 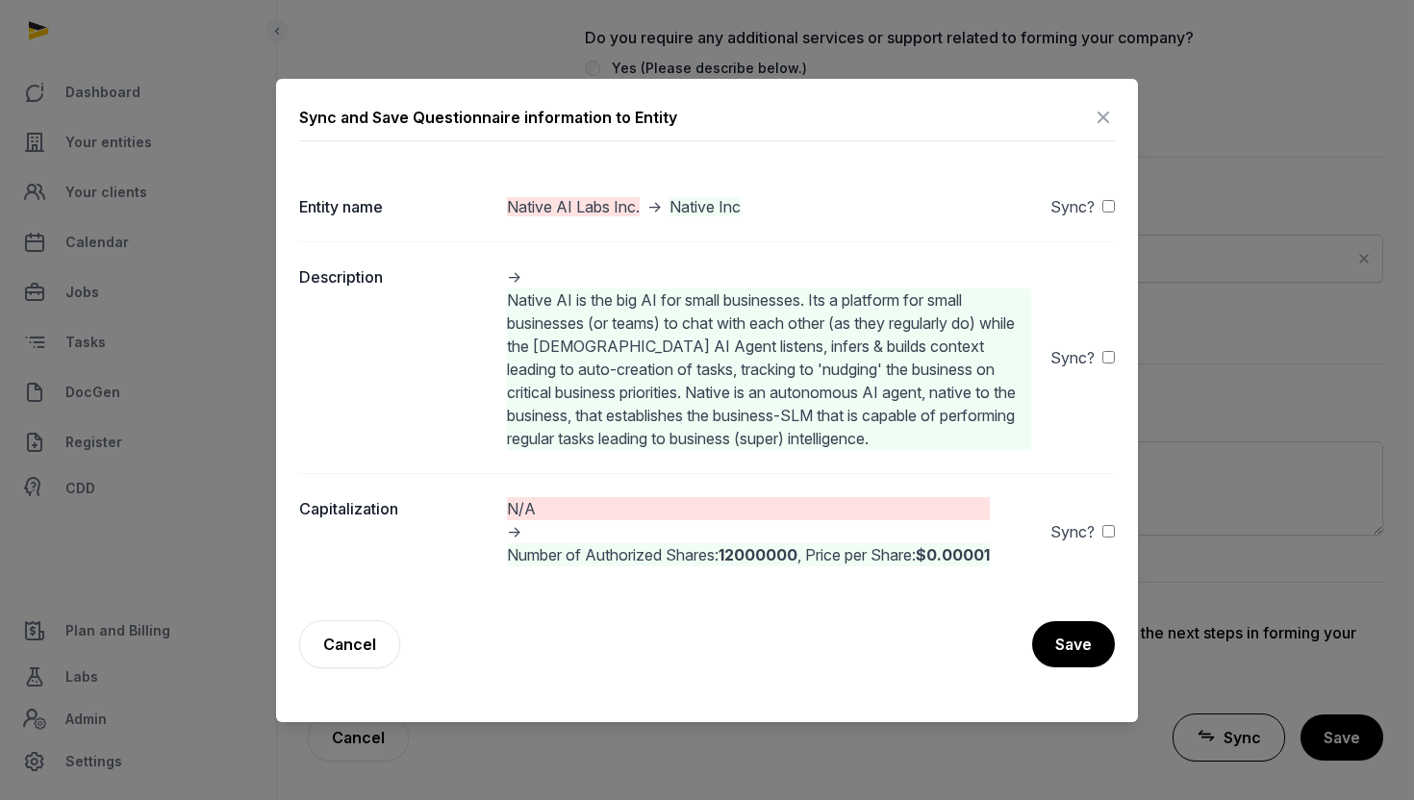 I want to click on b: 12000000, so click(x=758, y=555).